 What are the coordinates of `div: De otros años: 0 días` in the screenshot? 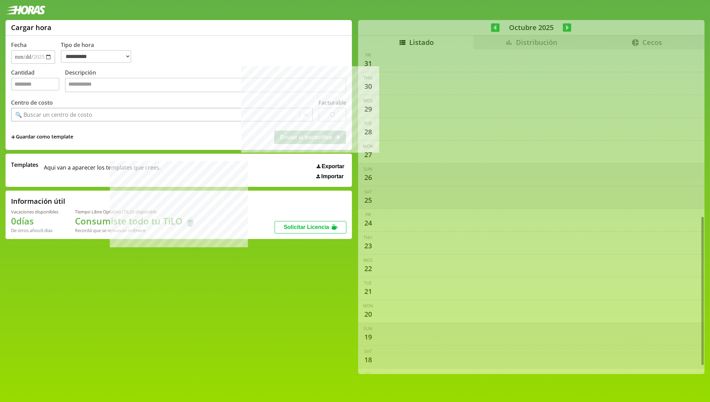 It's located at (35, 230).